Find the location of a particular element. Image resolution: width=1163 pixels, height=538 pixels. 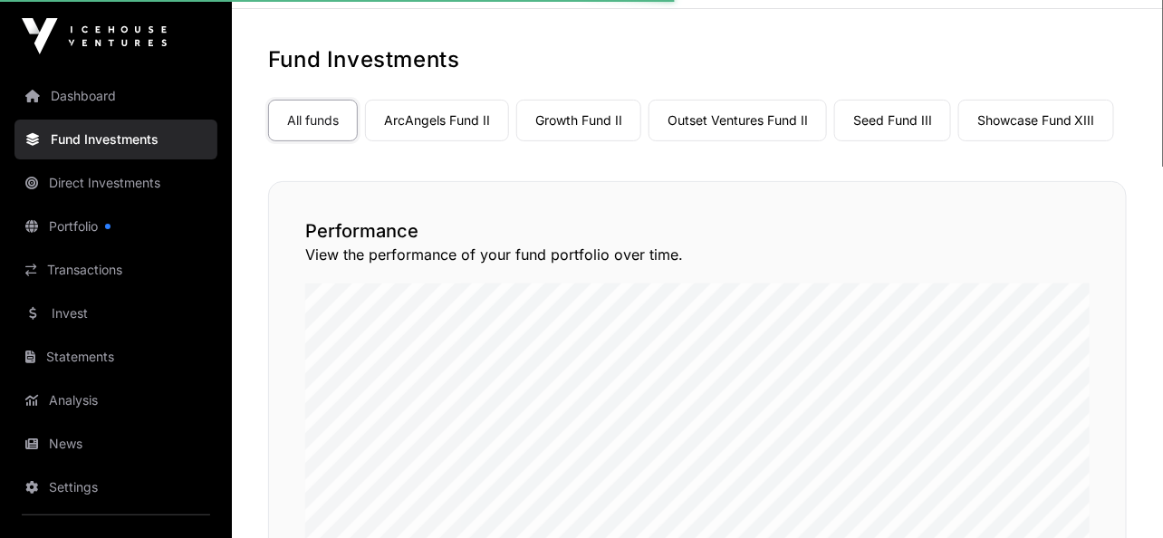

a: Portfolio is located at coordinates (116, 226).